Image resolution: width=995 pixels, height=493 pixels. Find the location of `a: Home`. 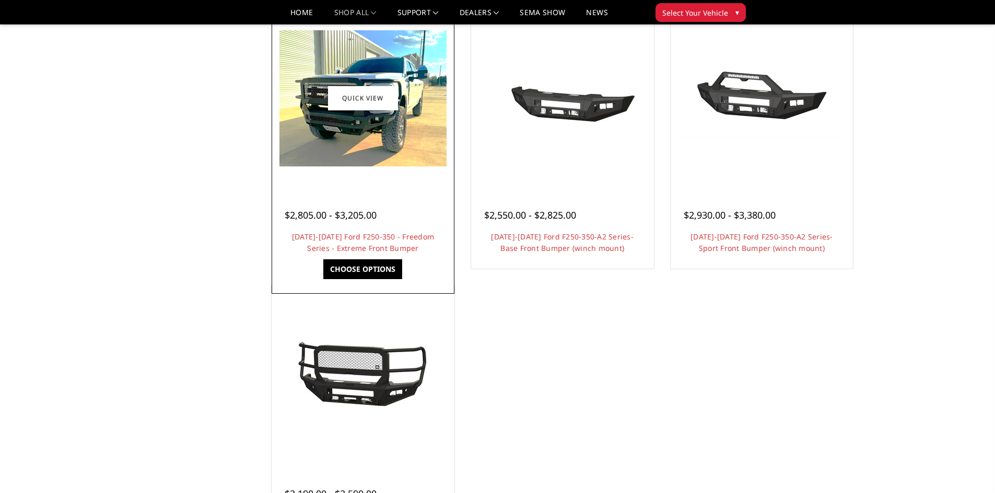

a: Home is located at coordinates (301, 16).